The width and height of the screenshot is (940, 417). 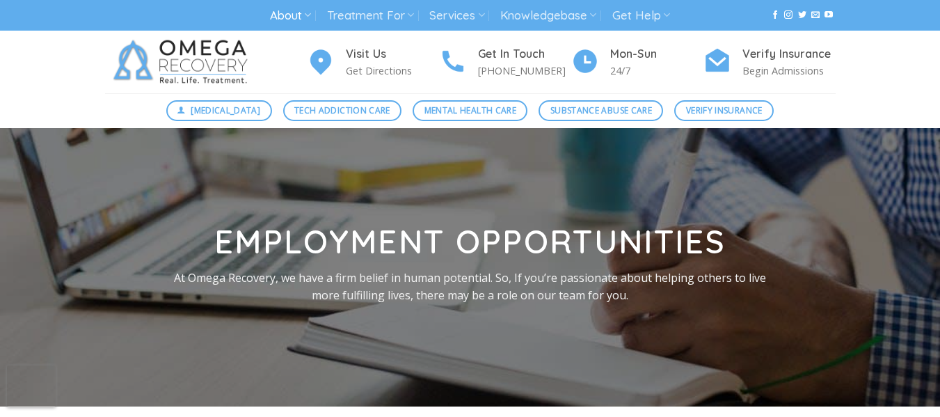 What do you see at coordinates (789, 15) in the screenshot?
I see `a: Follow on Instagram` at bounding box center [789, 15].